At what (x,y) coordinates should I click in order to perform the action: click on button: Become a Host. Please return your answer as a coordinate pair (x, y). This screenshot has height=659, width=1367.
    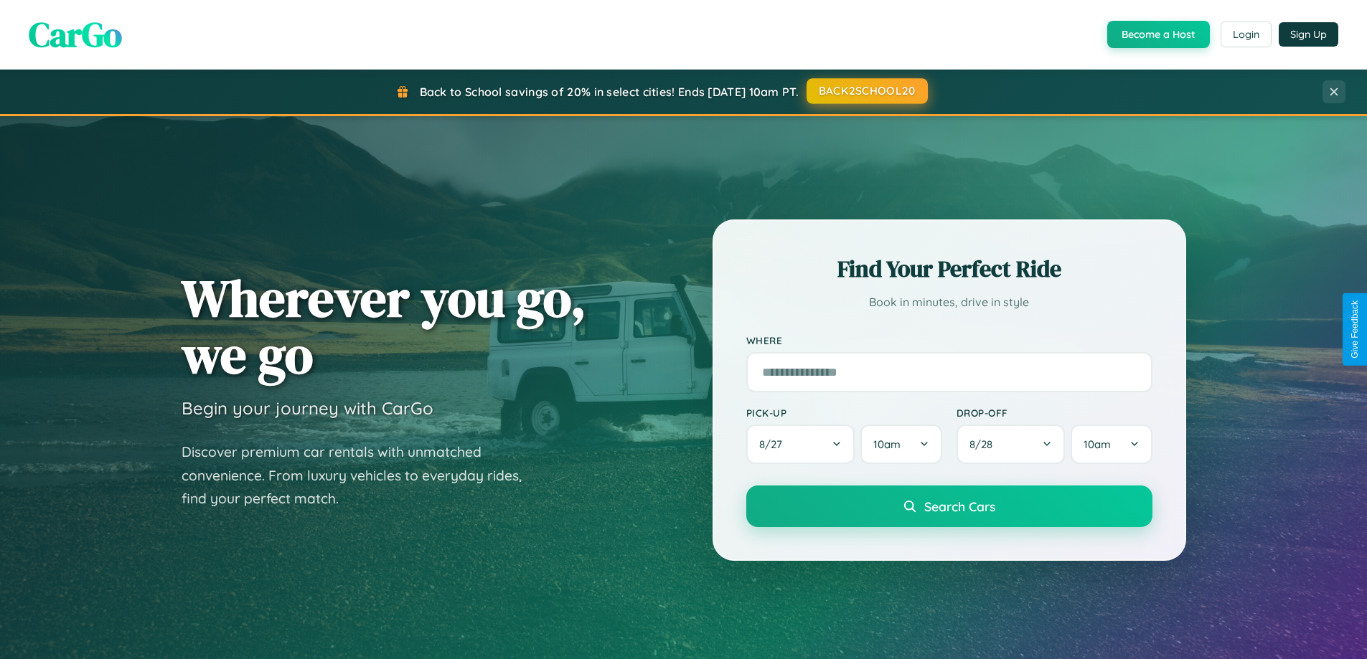
    Looking at the image, I should click on (1158, 34).